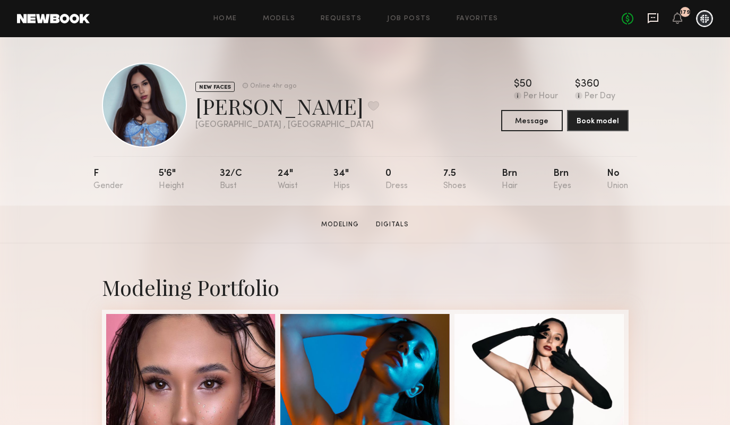 This screenshot has width=730, height=425. Describe the element at coordinates (392, 225) in the screenshot. I see `a: Digitals` at that location.